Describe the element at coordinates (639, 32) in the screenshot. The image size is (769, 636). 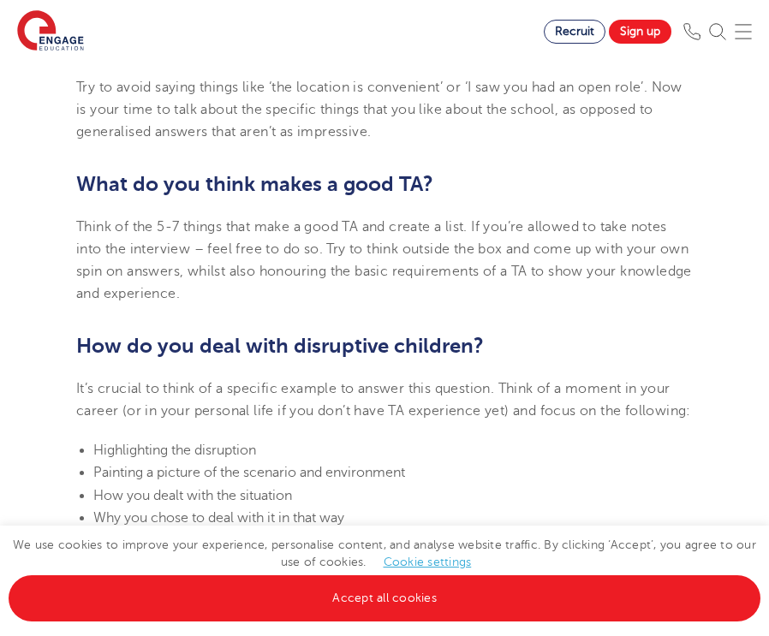
I see `a: Sign up` at that location.